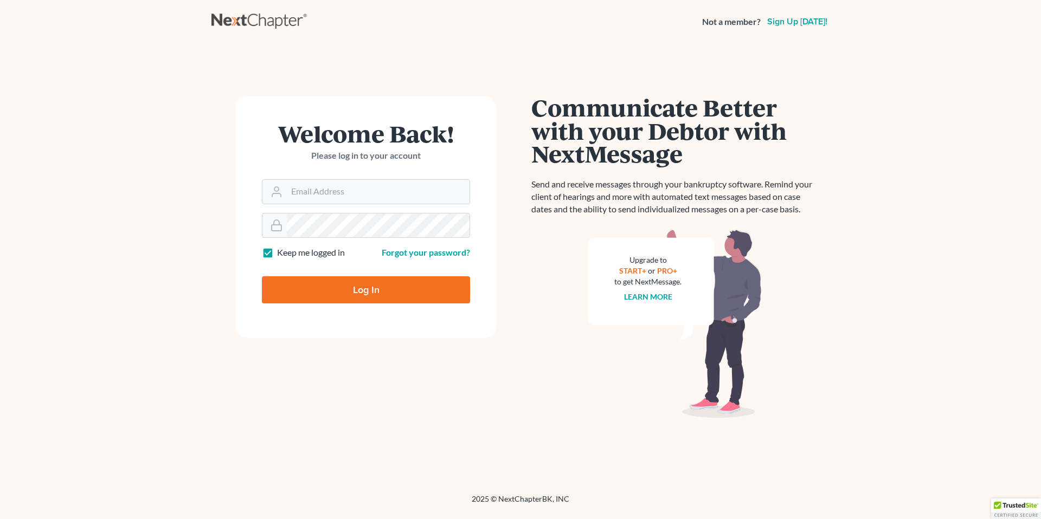 The width and height of the screenshot is (1041, 519). Describe the element at coordinates (633, 271) in the screenshot. I see `a: START+` at that location.